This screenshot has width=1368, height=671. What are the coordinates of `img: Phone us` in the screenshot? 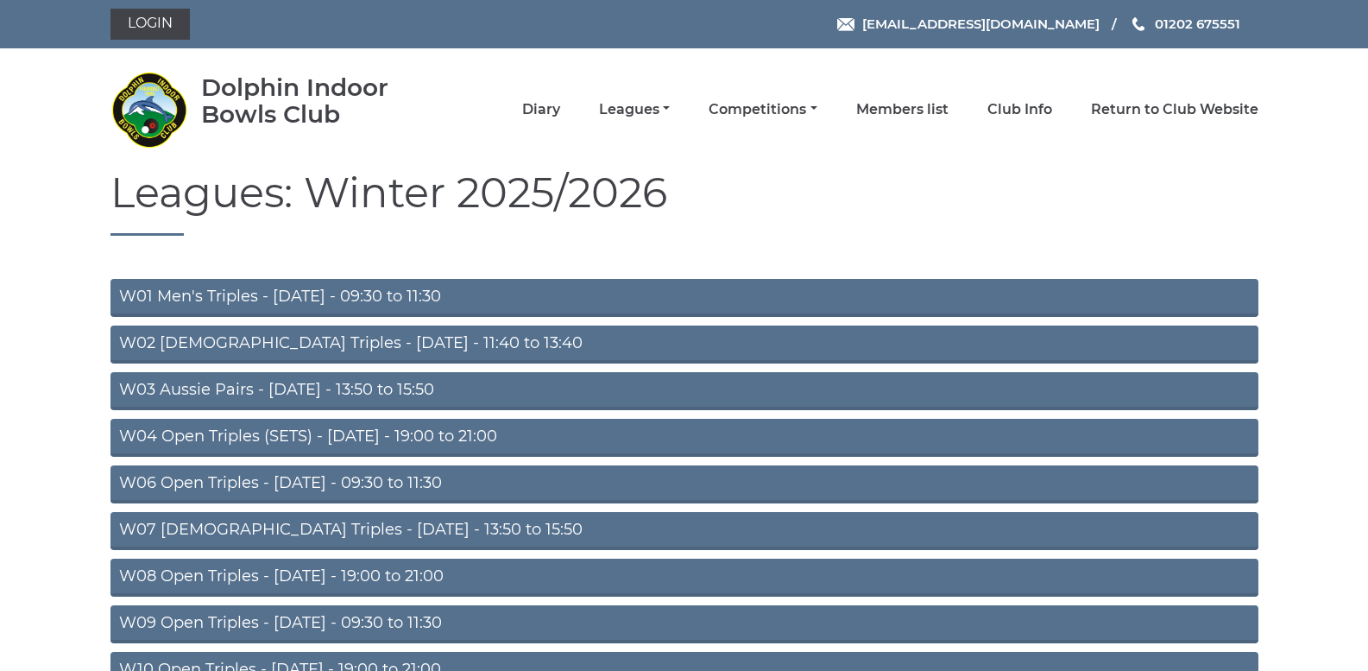 It's located at (1138, 24).